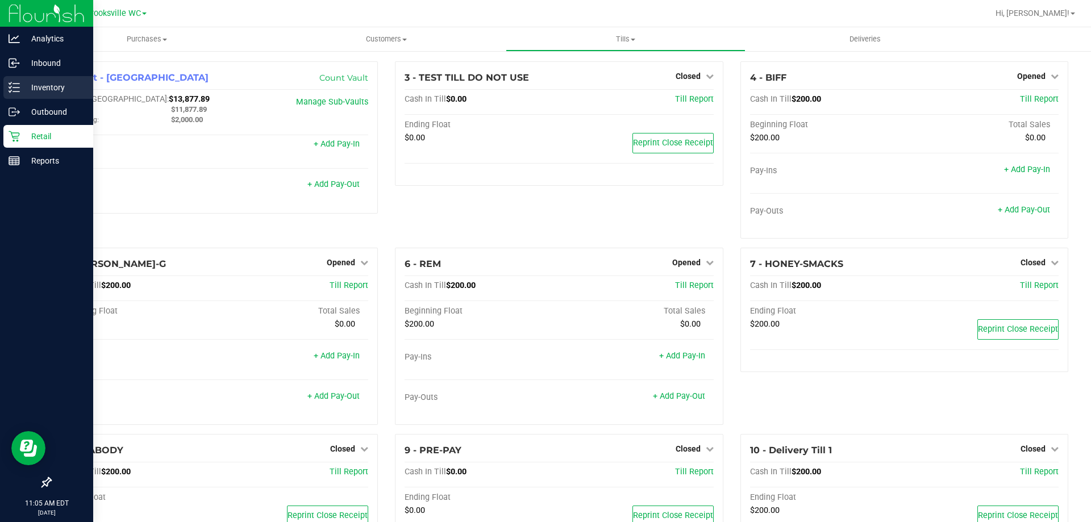 The image size is (1091, 522). What do you see at coordinates (189, 99) in the screenshot?
I see `span: $13,877.89` at bounding box center [189, 99].